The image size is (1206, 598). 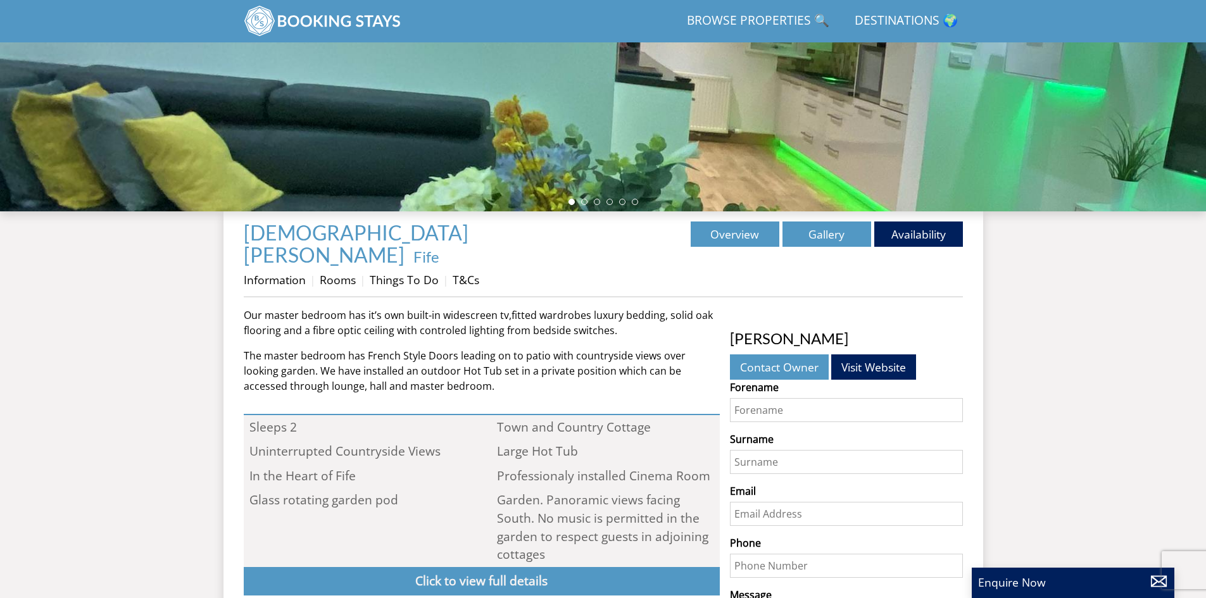 What do you see at coordinates (605, 527) in the screenshot?
I see `li: Garden. Panoramic views facing South. No music is permitted in the garden to respect guests in ad...` at bounding box center [605, 527].